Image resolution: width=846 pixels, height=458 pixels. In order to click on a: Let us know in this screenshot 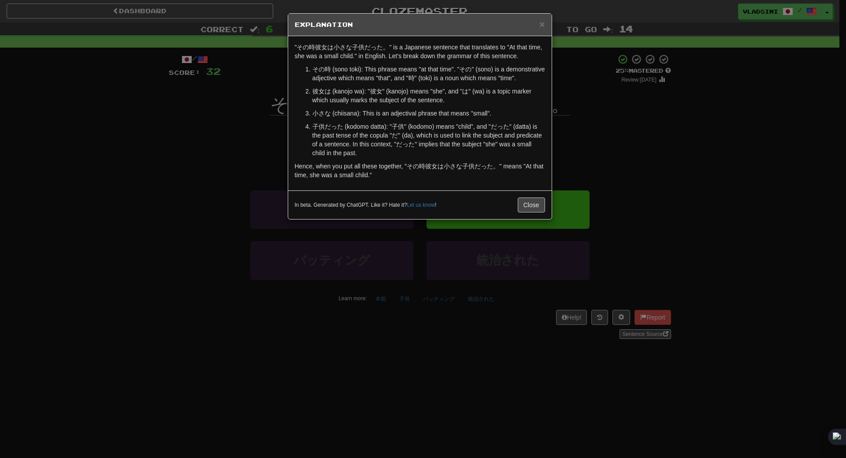, I will do `click(421, 205)`.